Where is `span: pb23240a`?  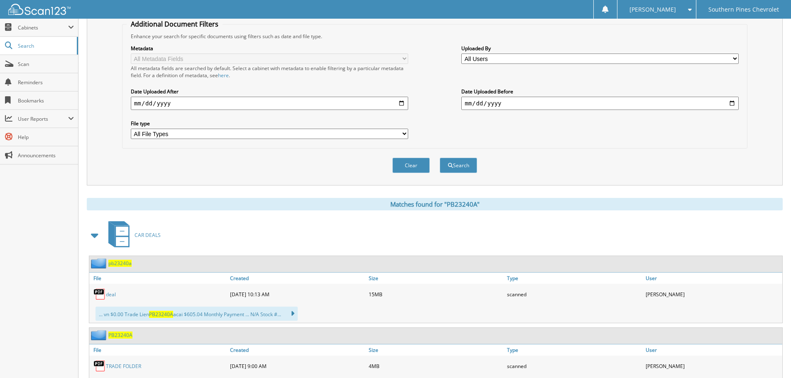
span: pb23240a is located at coordinates (120, 263).